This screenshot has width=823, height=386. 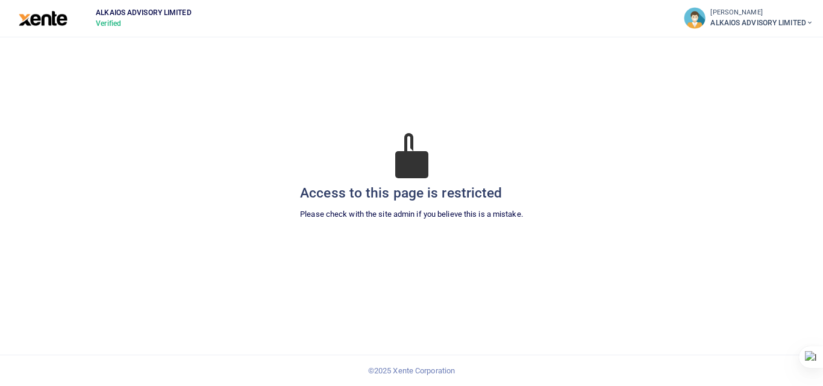 What do you see at coordinates (411, 214) in the screenshot?
I see `p: Please check with the site admin if you believe this is a mistake.` at bounding box center [411, 214].